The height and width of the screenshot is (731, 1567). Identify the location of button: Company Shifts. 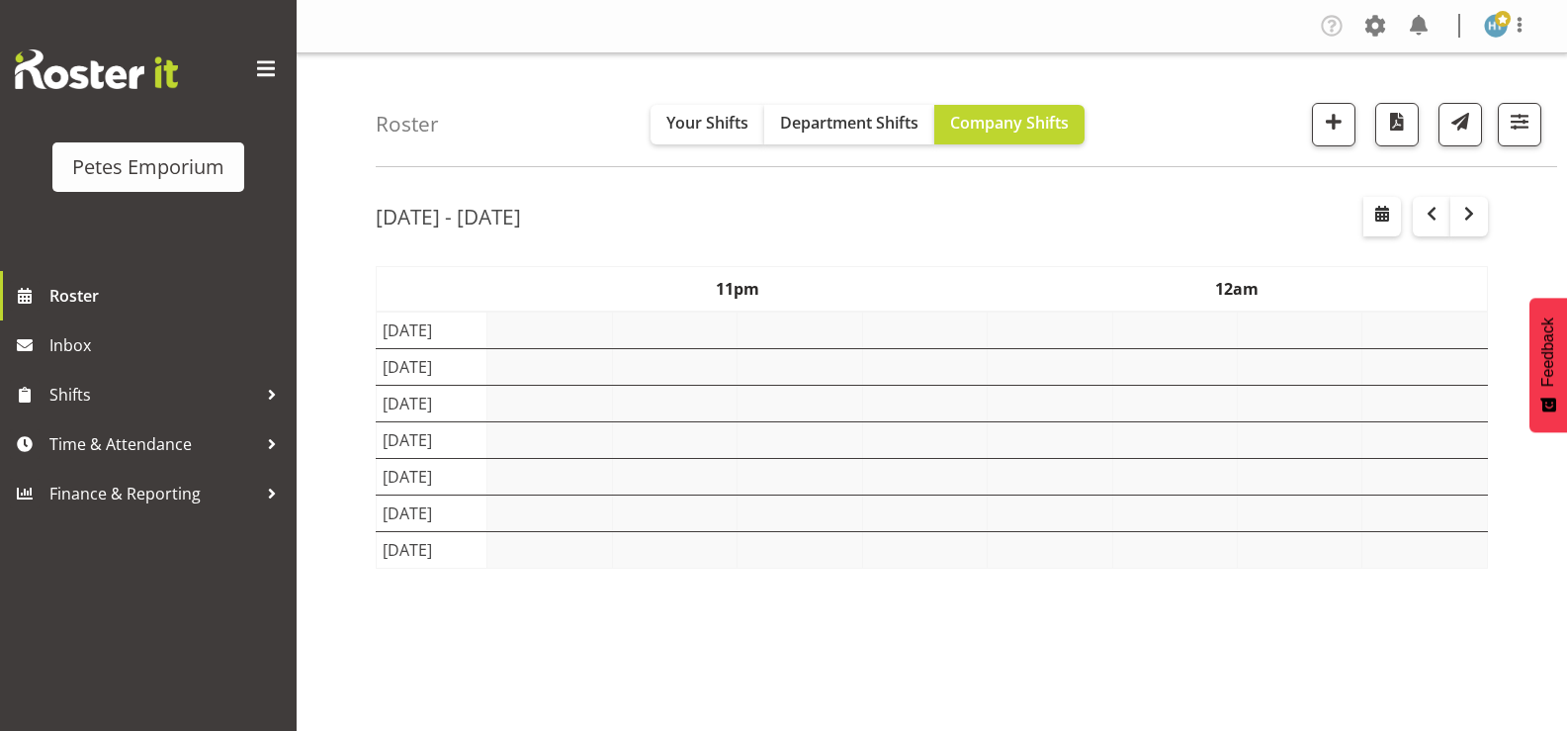
(1009, 125).